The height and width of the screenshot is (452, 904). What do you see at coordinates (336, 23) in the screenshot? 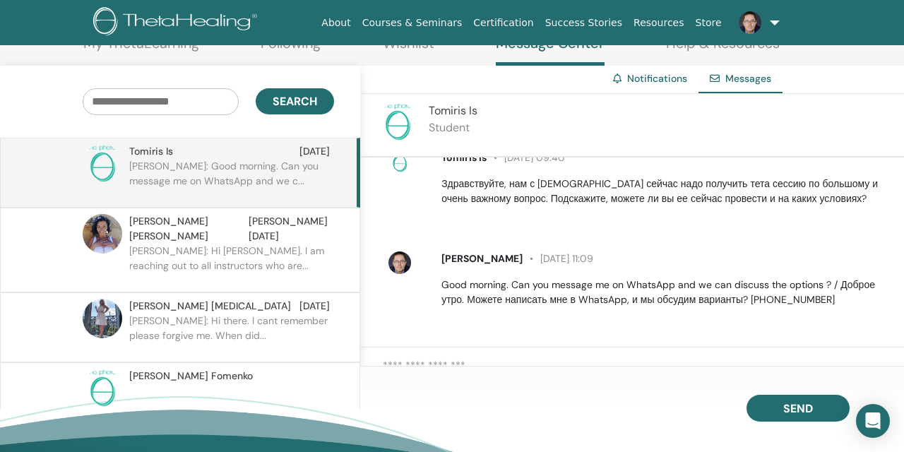
I see `a: About` at bounding box center [336, 23].